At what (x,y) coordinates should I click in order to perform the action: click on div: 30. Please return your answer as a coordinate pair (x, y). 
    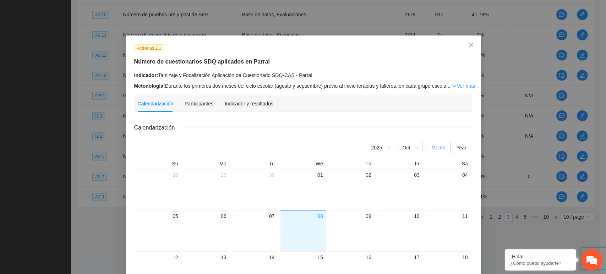
    Looking at the image, I should click on (255, 175).